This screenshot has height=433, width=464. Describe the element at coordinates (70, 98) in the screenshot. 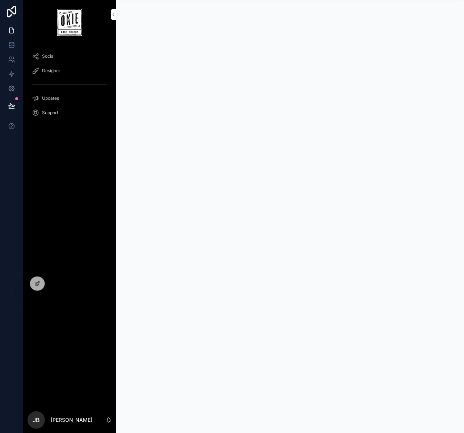

I see `a: Updates` at that location.